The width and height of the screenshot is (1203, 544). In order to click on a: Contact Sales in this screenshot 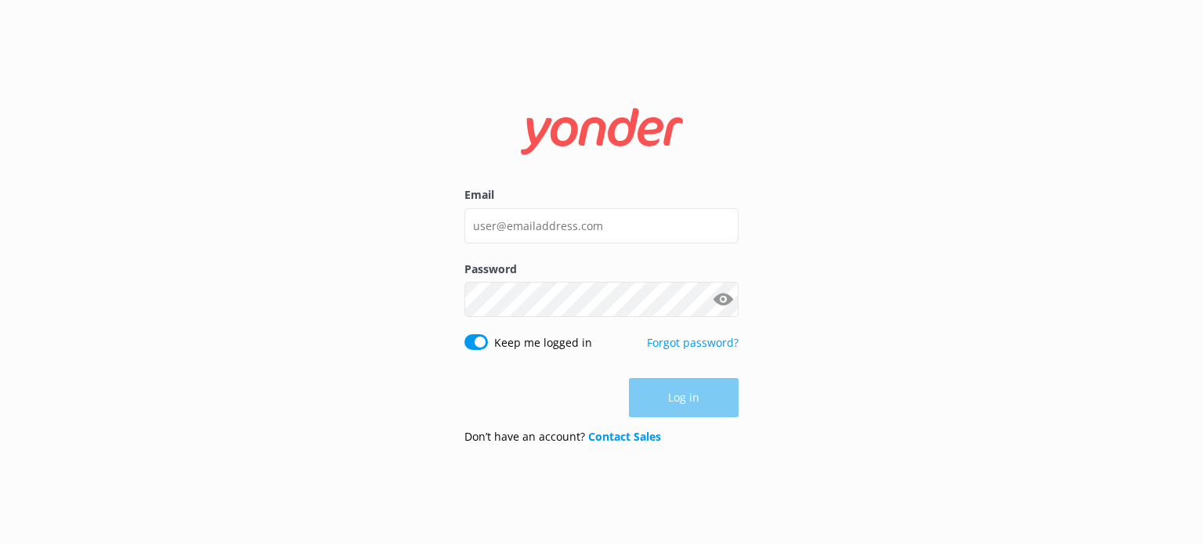, I will do `click(624, 436)`.